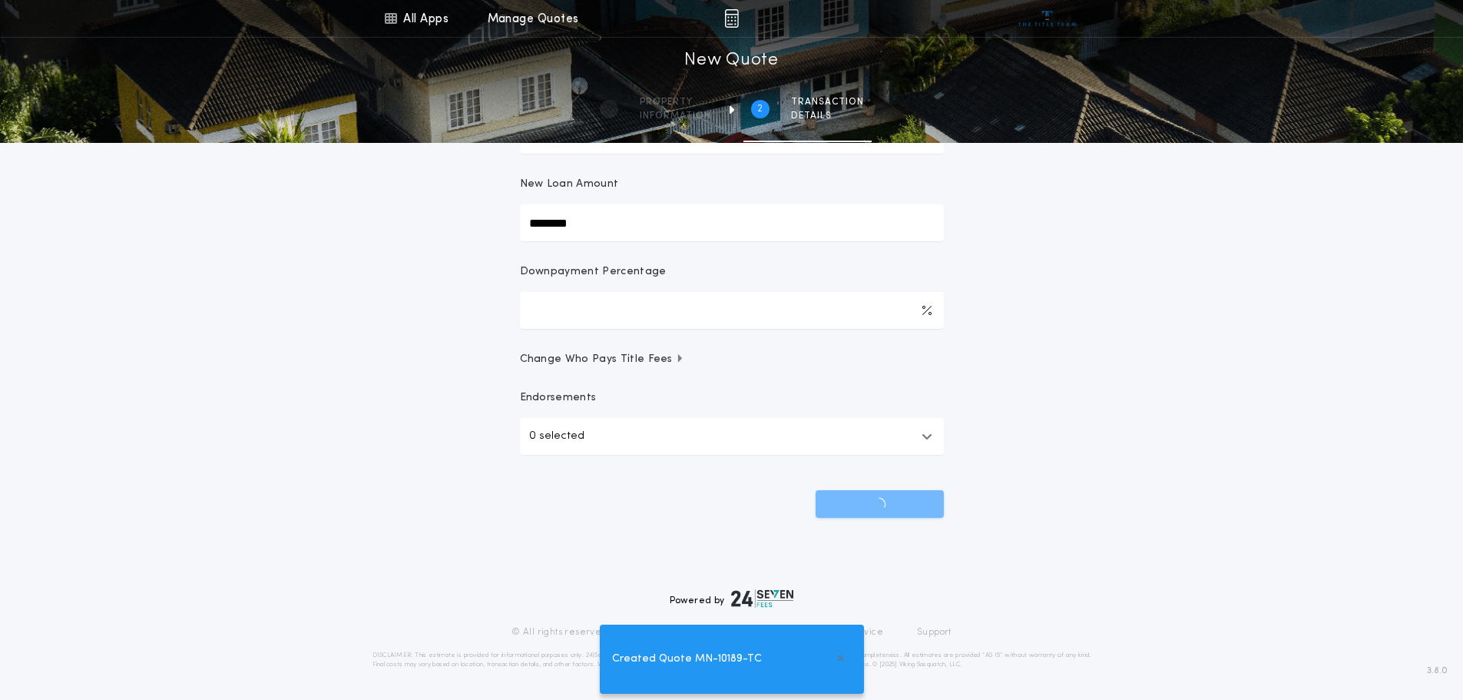 The height and width of the screenshot is (700, 1463). What do you see at coordinates (731, 18) in the screenshot?
I see `img: img` at bounding box center [731, 18].